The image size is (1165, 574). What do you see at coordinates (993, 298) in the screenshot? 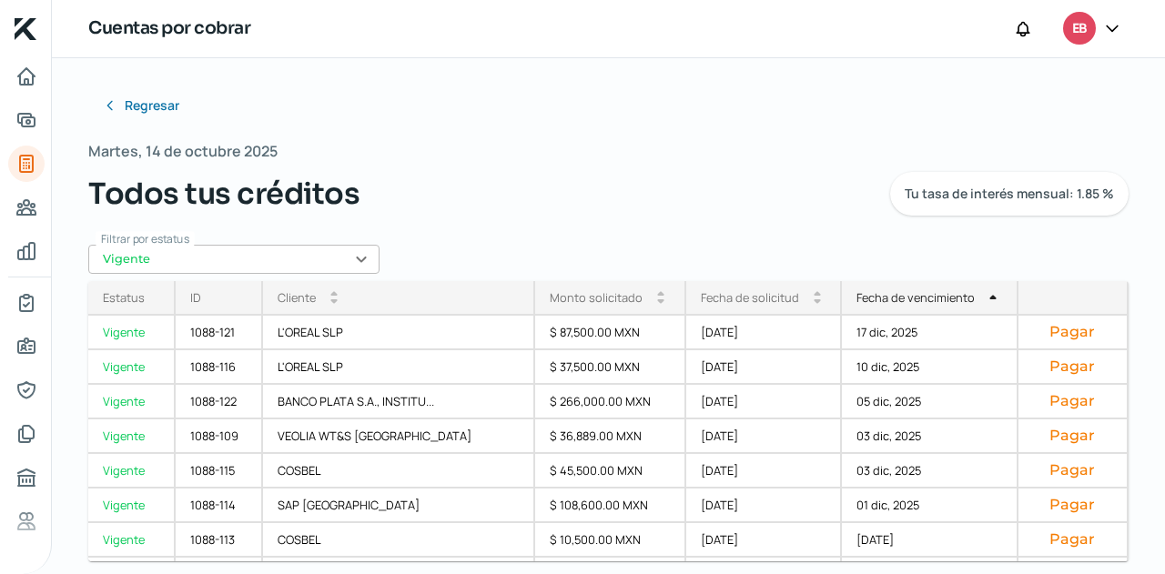
I see `i: arrow_drop_up` at bounding box center [993, 298].